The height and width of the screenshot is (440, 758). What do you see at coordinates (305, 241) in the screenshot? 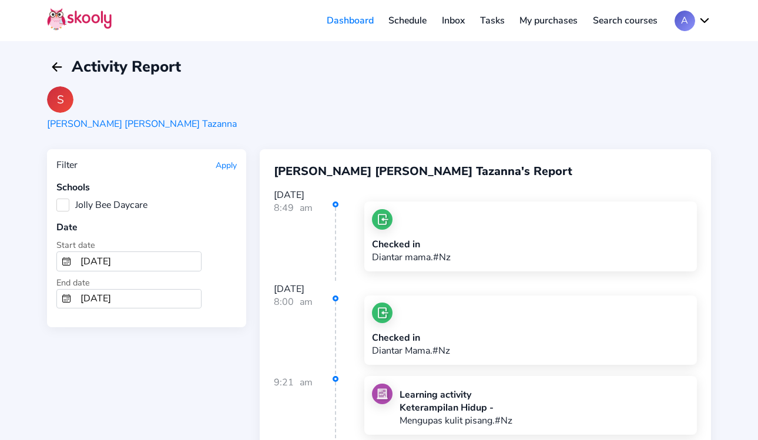
I see `div: 8:49` at bounding box center [305, 241].